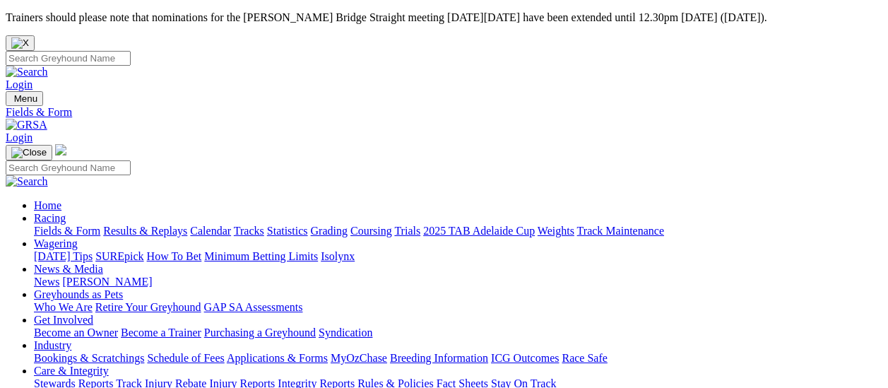 The width and height of the screenshot is (888, 388). What do you see at coordinates (25, 98) in the screenshot?
I see `span: Menu` at bounding box center [25, 98].